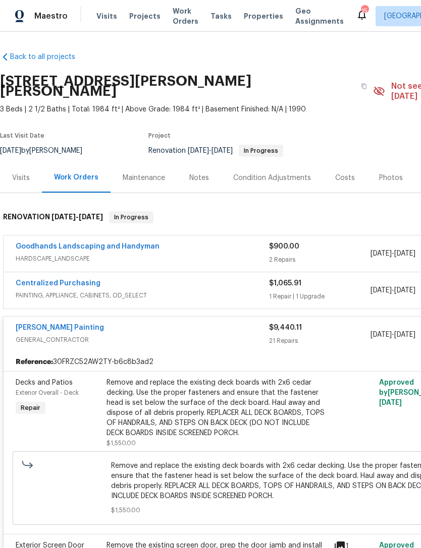 This screenshot has height=548, width=421. I want to click on span: HARDSCAPE_LANDSCAPE, so click(142, 259).